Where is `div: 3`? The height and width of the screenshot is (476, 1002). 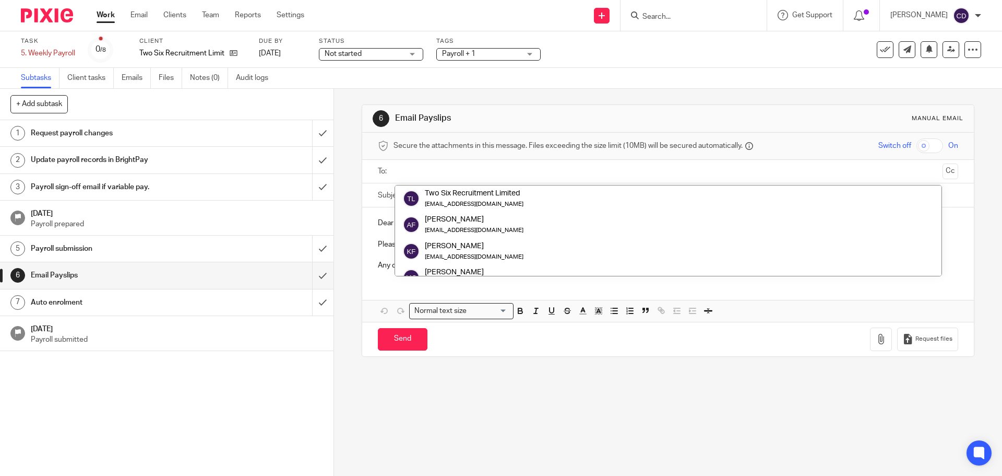 div: 3 is located at coordinates (18, 187).